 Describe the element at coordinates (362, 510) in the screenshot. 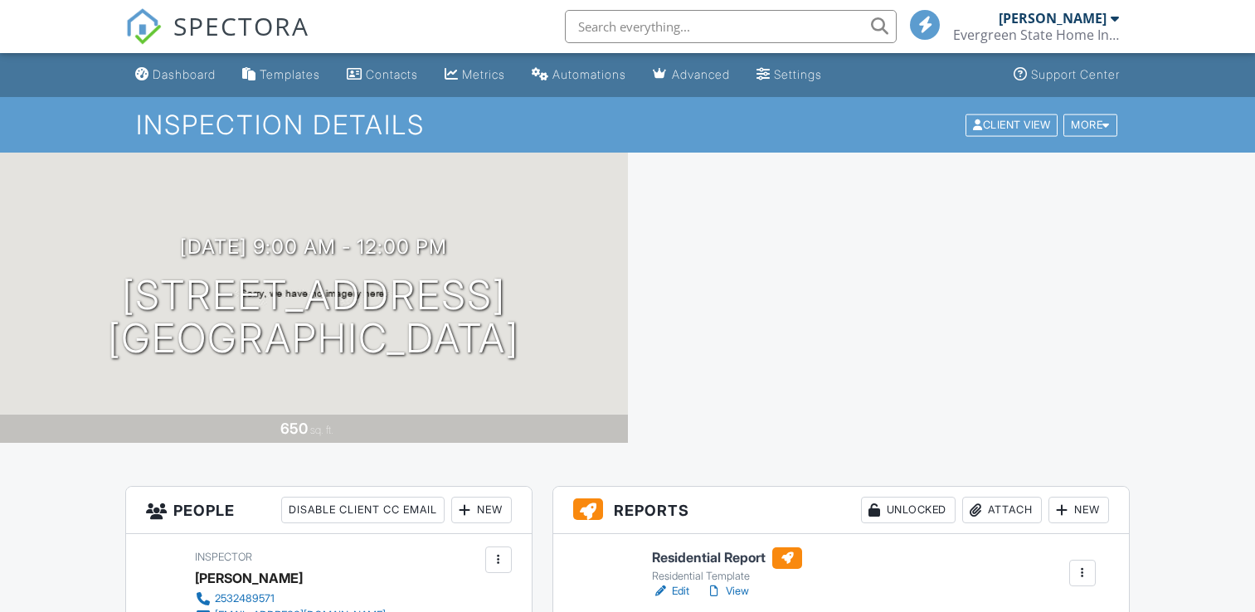

I see `div: Disable Client CC Email` at that location.